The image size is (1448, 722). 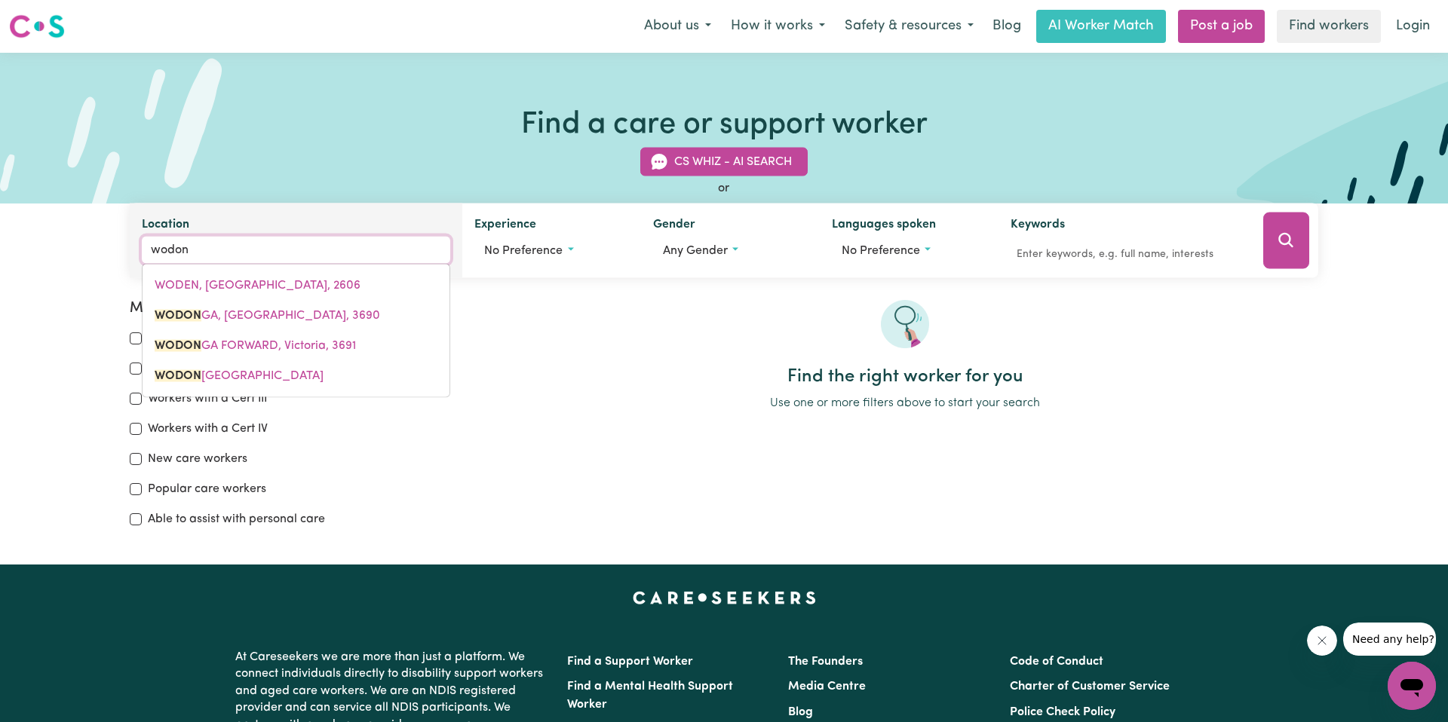 I want to click on button: Safety & resources, so click(x=909, y=26).